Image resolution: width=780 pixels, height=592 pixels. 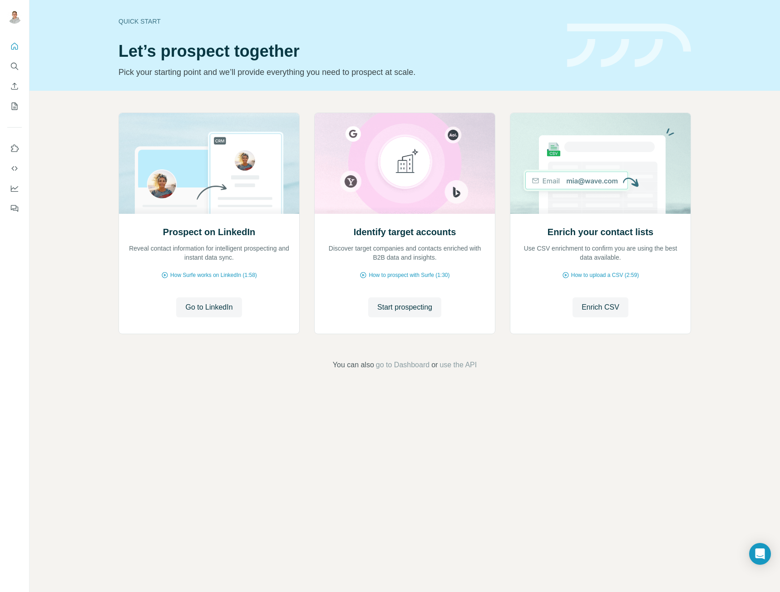 What do you see at coordinates (337, 21) in the screenshot?
I see `div: Quick start` at bounding box center [337, 21].